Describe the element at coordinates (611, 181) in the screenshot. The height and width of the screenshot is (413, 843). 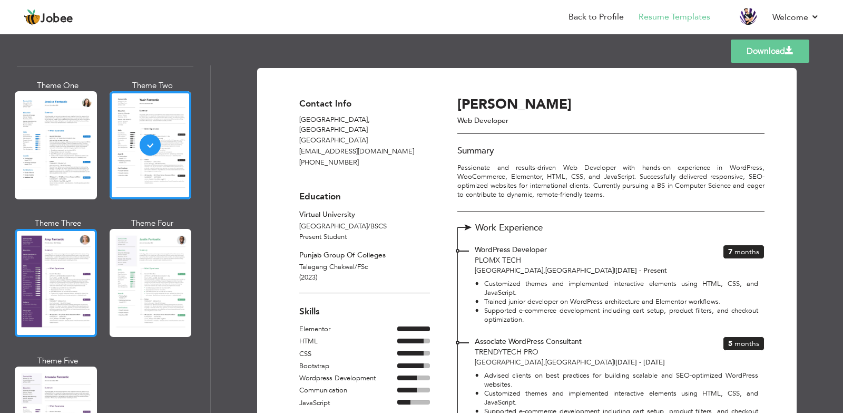
I see `p: Passionate and results-driven Web Developer with hands-on experience in WordPress, WooCommerce, E...` at that location.